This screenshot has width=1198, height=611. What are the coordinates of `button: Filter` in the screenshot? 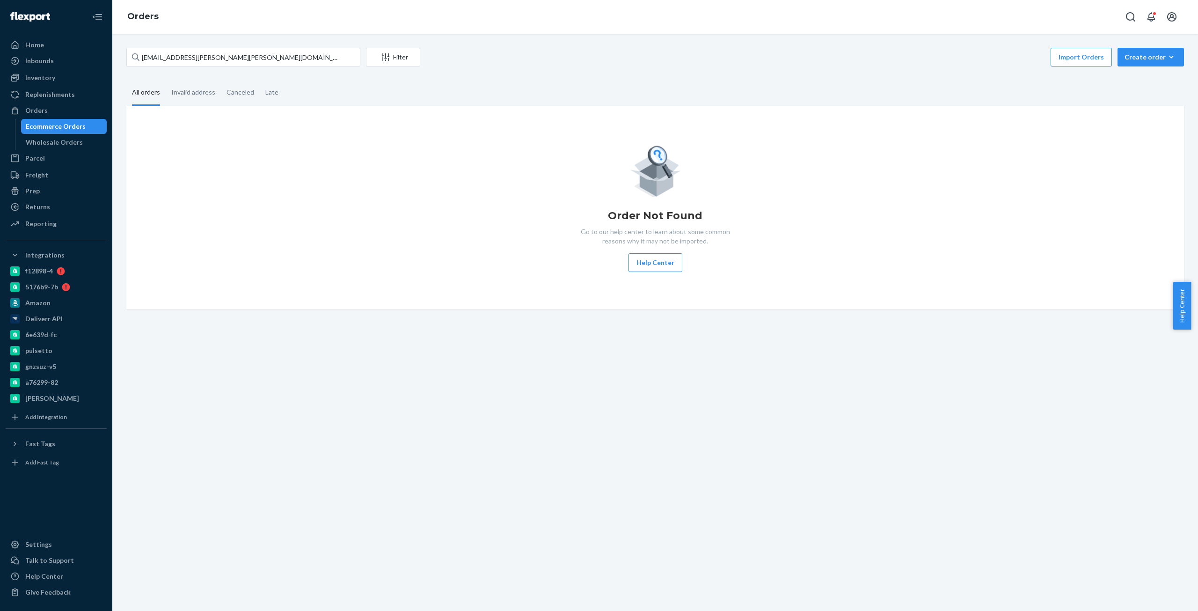 It's located at (393, 57).